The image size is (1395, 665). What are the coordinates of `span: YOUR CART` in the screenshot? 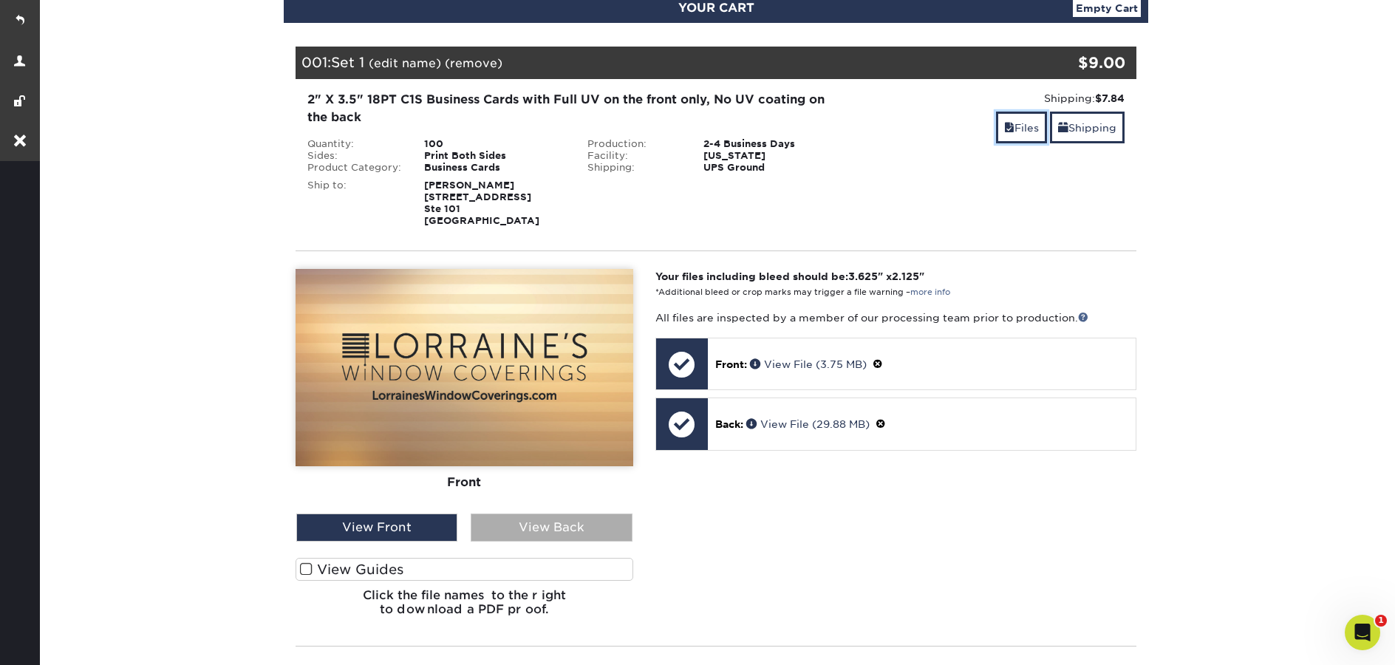 It's located at (716, 7).